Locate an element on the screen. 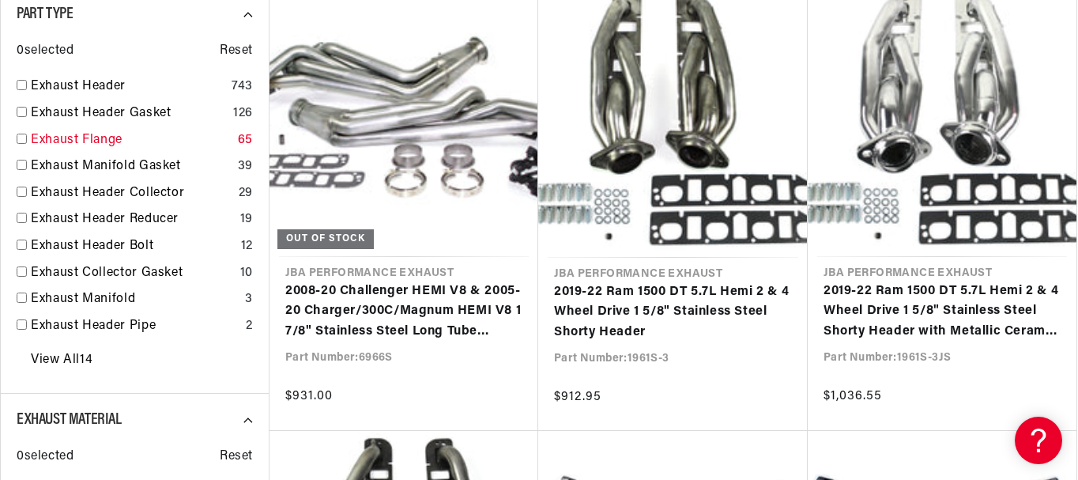 This screenshot has height=480, width=1078. a: Exhaust Flange is located at coordinates (131, 141).